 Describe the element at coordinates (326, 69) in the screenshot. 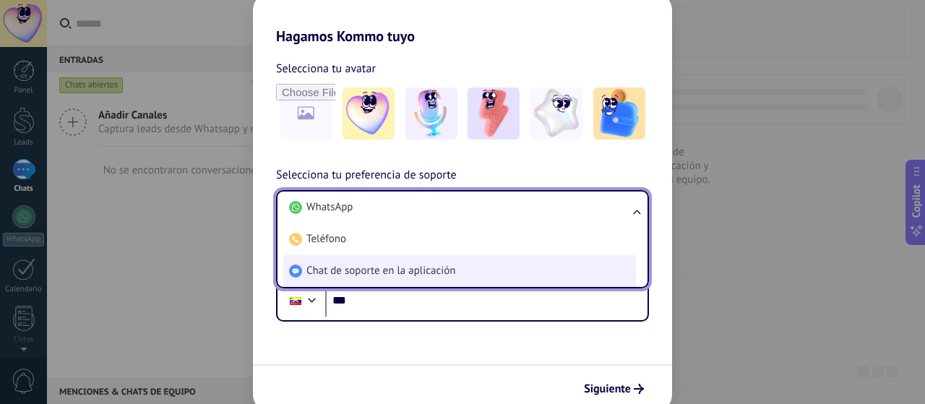

I see `span: Selecciona tu avatar` at that location.